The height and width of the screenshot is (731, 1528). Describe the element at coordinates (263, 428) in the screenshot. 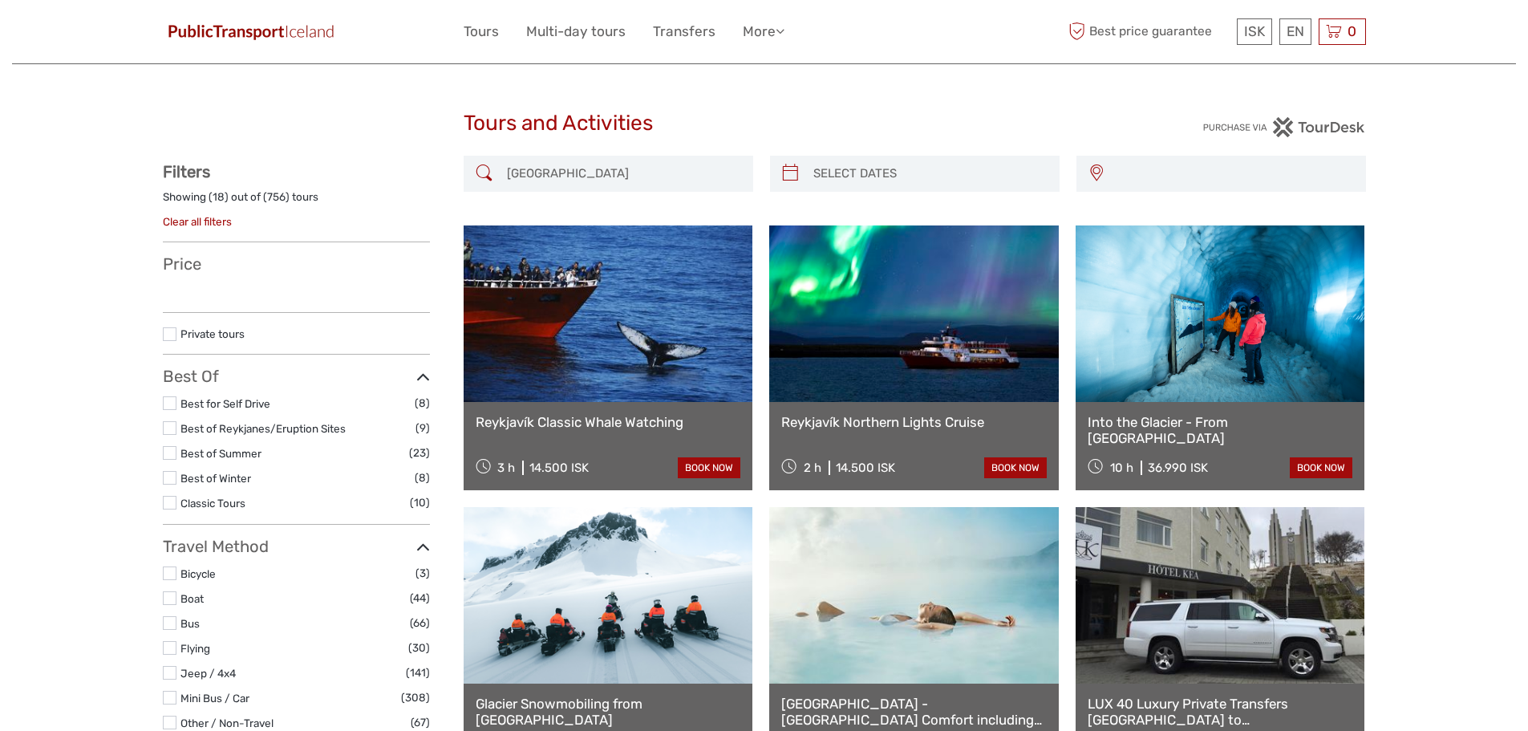

I see `a: Best of Reykjanes/Eruption Sites` at that location.